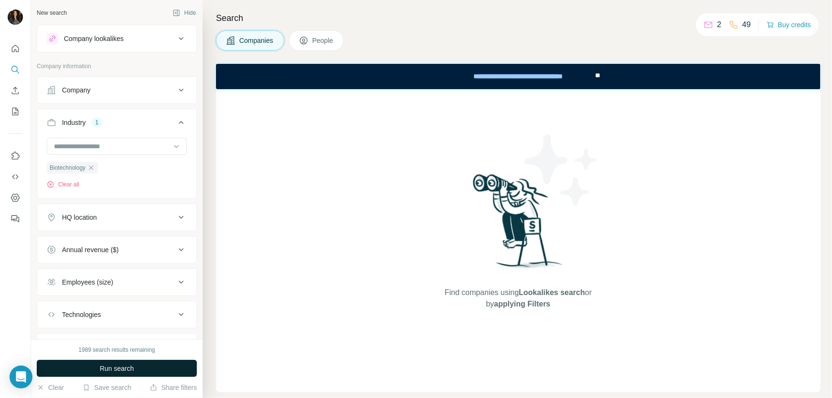 This screenshot has width=832, height=398. I want to click on button: Enrich CSV, so click(15, 91).